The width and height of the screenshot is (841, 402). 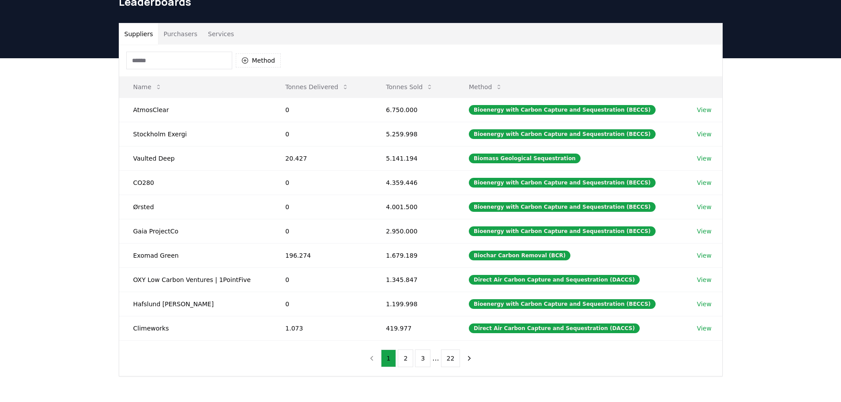 What do you see at coordinates (413, 134) in the screenshot?
I see `td: 5.259.998` at bounding box center [413, 134].